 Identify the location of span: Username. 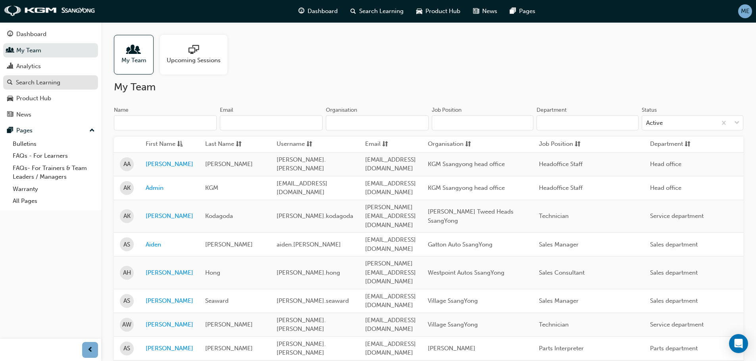
(290, 144).